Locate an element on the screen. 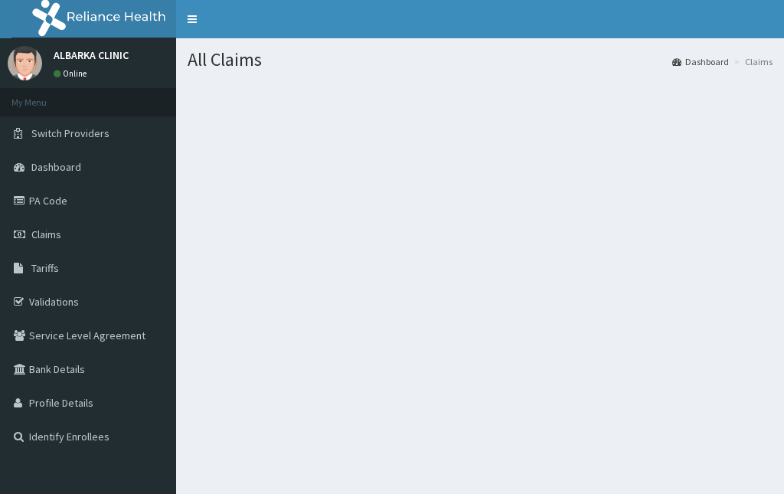 The width and height of the screenshot is (784, 494). span: Switch Providers is located at coordinates (70, 133).